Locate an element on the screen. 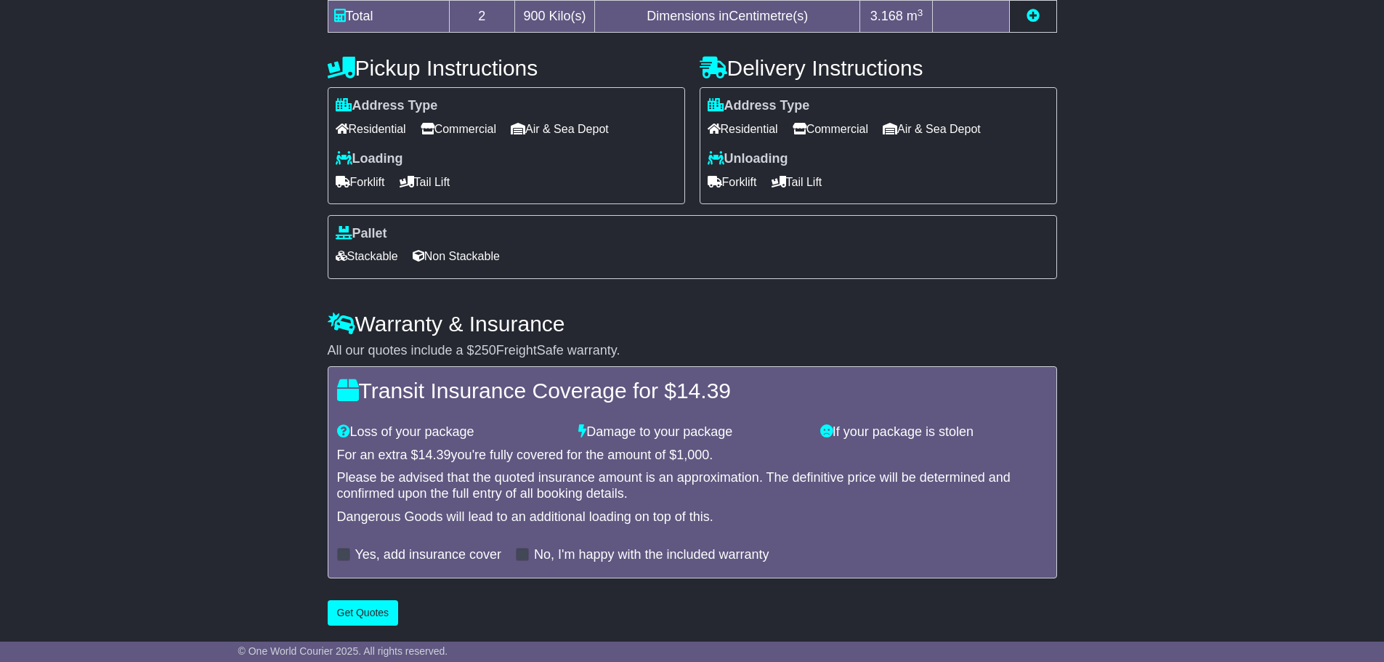 Image resolution: width=1384 pixels, height=662 pixels. sup: 3 is located at coordinates (920, 12).